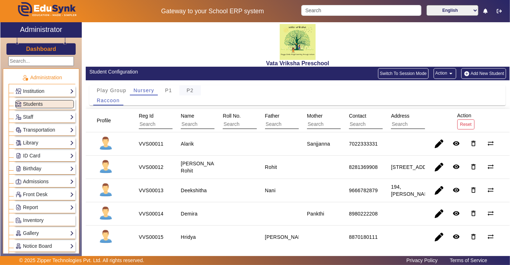 The height and width of the screenshot is (265, 510). Describe the element at coordinates (272, 116) in the screenshot. I see `span: Father` at that location.